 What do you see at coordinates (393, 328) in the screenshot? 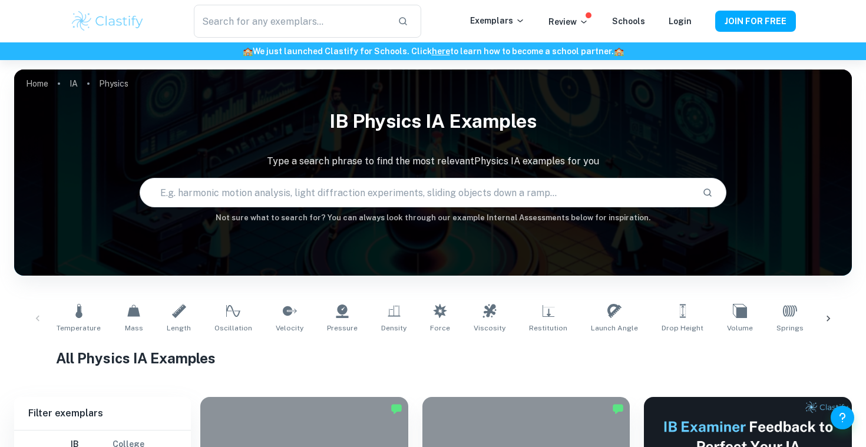
I see `span: Density` at bounding box center [393, 328].